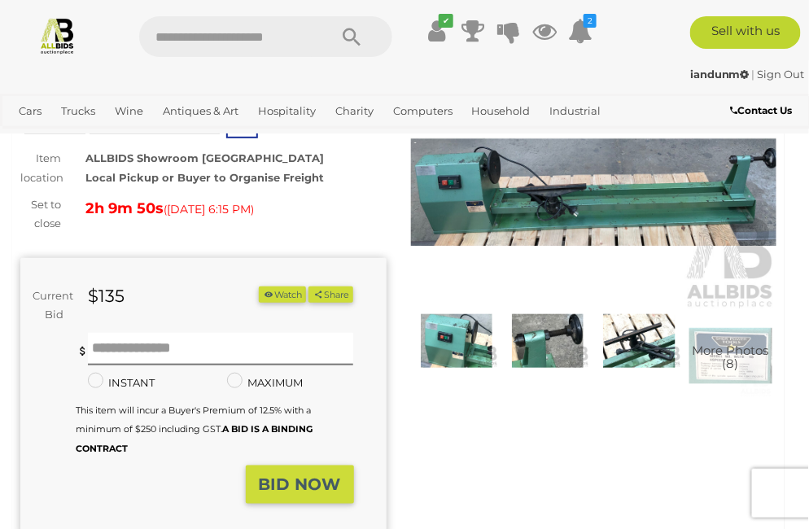 The width and height of the screenshot is (809, 529). What do you see at coordinates (719, 74) in the screenshot?
I see `strong: iandunm` at bounding box center [719, 74].